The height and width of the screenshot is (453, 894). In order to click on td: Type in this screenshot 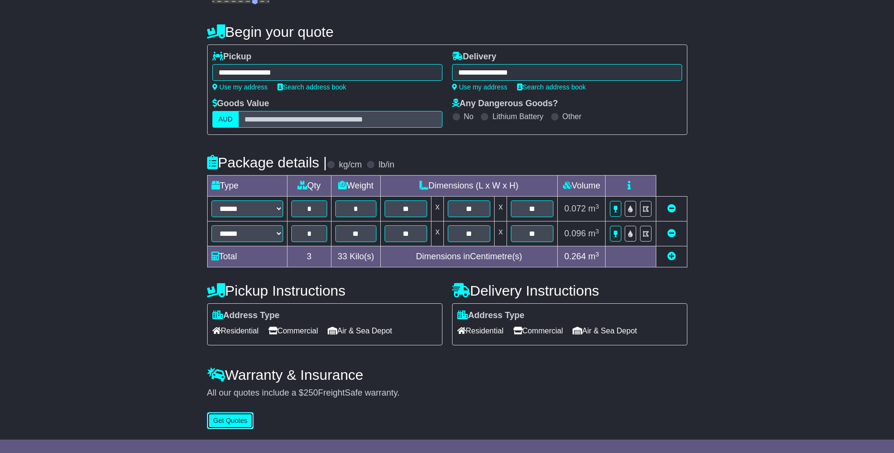, I will do `click(247, 186)`.